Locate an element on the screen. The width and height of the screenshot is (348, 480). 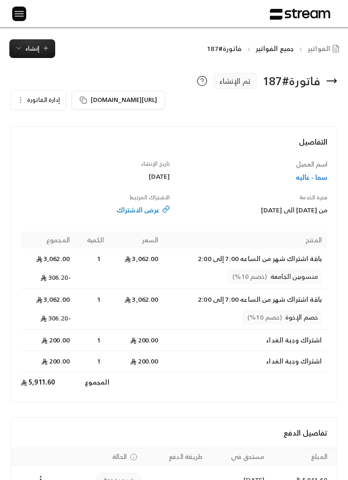
th: الكمية is located at coordinates (92, 240).